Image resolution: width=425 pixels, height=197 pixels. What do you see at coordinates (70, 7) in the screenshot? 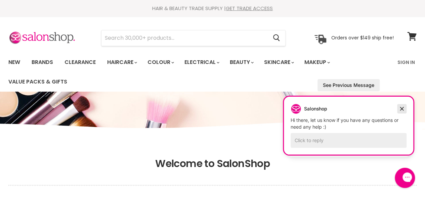
I see `button: See previous message` at bounding box center [70, 7].